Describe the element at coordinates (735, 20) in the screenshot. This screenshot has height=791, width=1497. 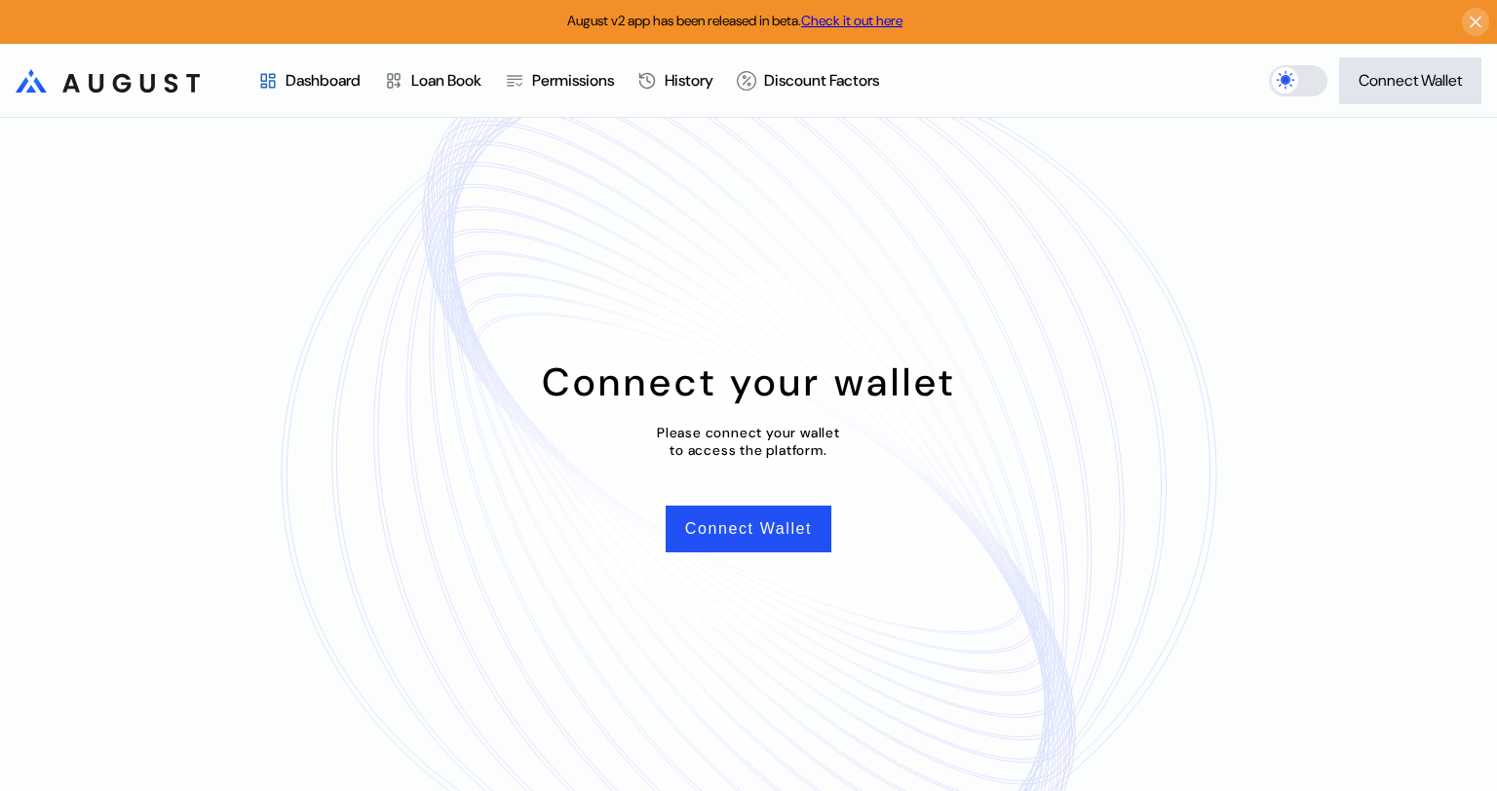
I see `span: August v2 app has been released in beta.` at that location.